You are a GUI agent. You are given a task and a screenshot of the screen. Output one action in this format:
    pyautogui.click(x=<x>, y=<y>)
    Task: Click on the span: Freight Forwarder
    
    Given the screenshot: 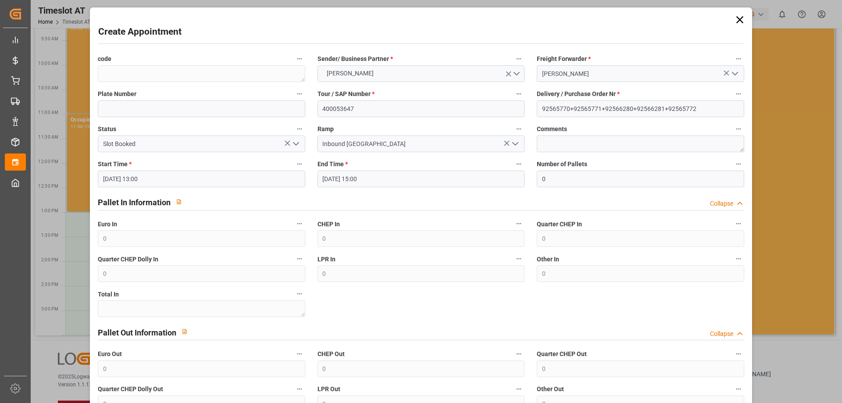 What is the action you would take?
    pyautogui.click(x=564, y=59)
    